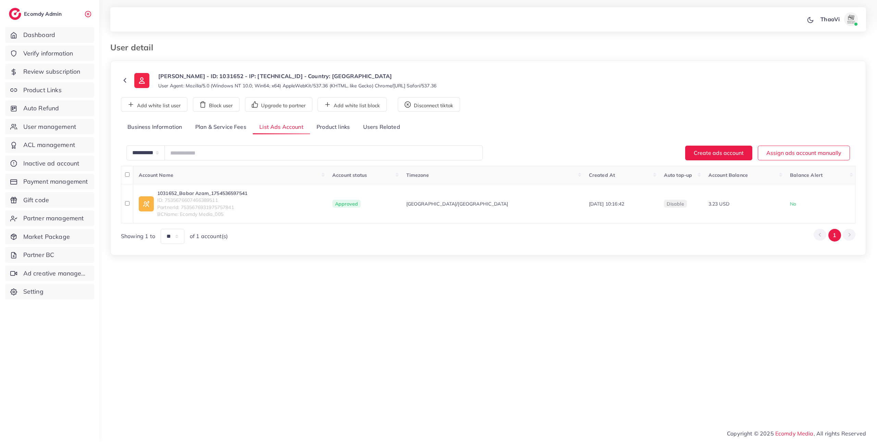 The height and width of the screenshot is (442, 877). I want to click on a: ThaoViavatar, so click(839, 19).